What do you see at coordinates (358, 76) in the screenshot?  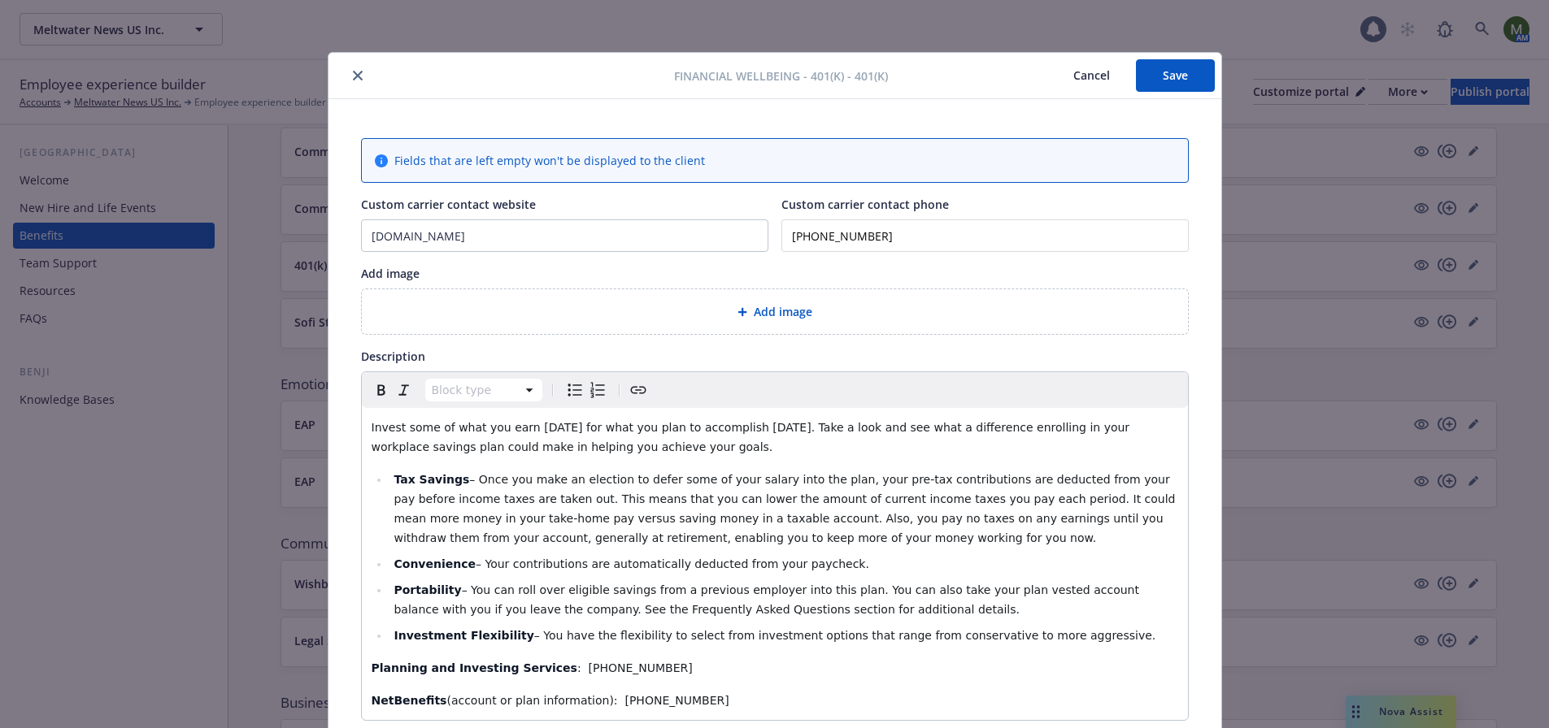 I see `button: close` at bounding box center [358, 76].